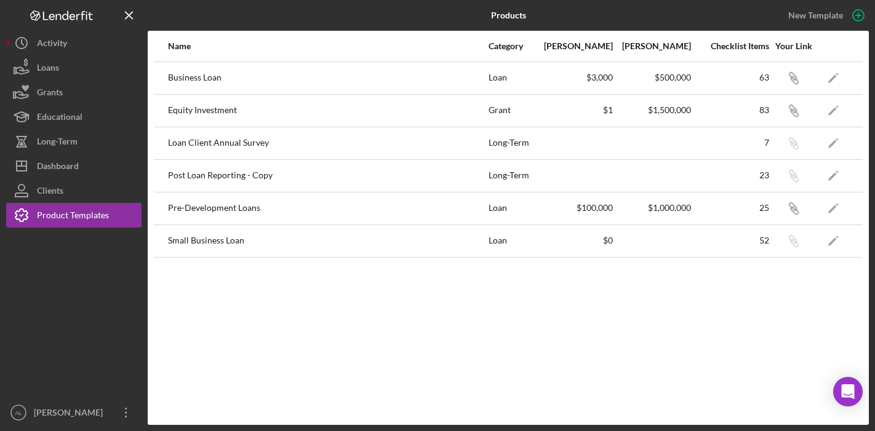 This screenshot has width=875, height=431. Describe the element at coordinates (652, 110) in the screenshot. I see `div: $1,500,000` at that location.